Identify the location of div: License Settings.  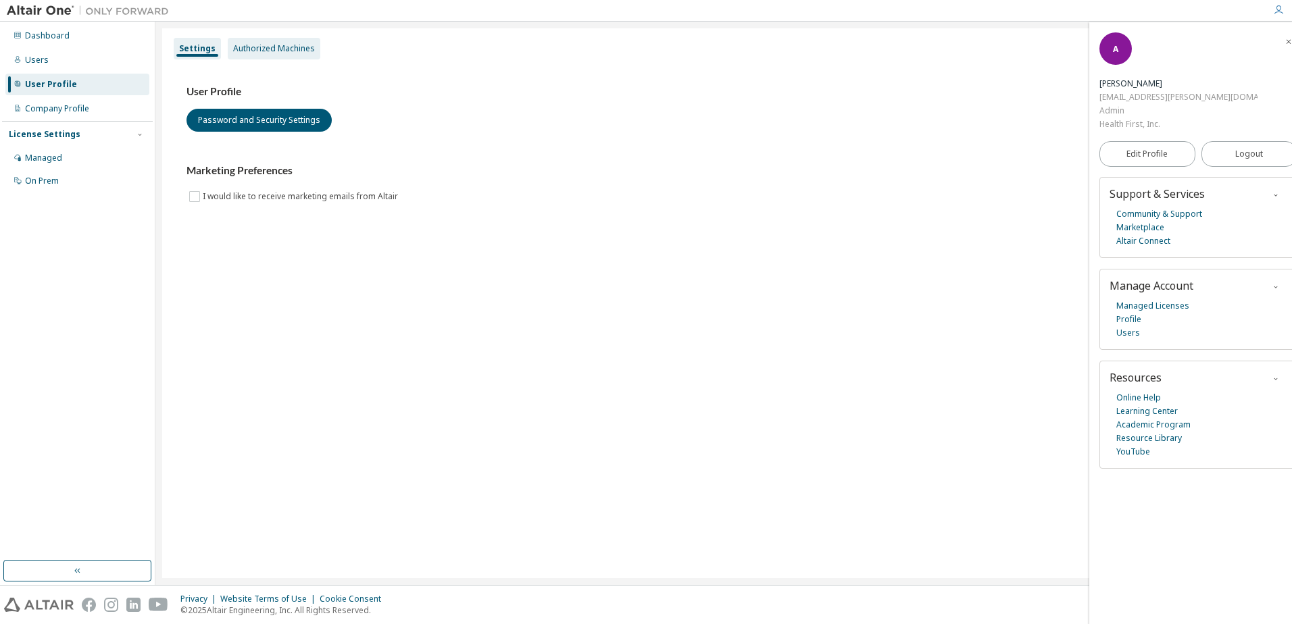
(45, 134).